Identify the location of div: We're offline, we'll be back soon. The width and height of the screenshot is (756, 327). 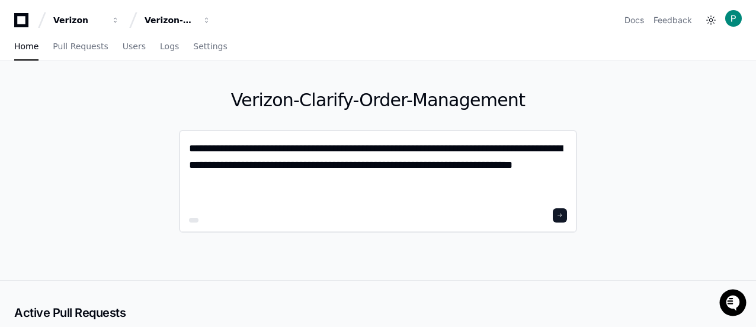
(97, 105).